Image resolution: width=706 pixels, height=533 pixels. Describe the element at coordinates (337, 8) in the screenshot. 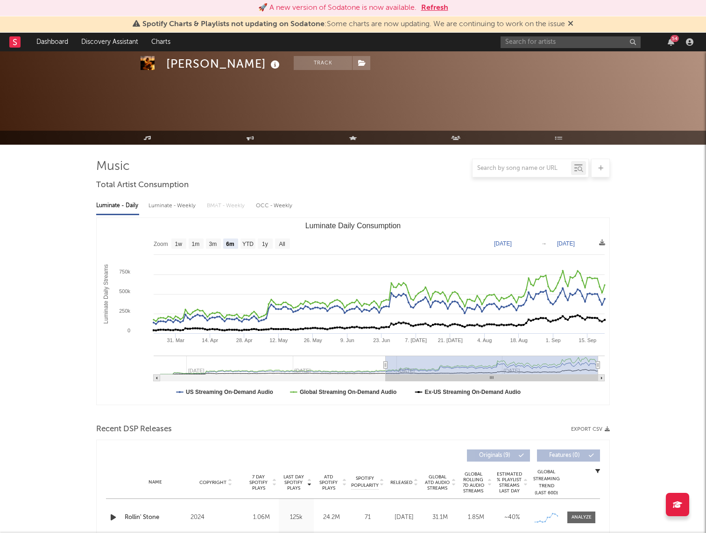

I see `div: 🚀 A new version of Sodatone is now available.` at that location.